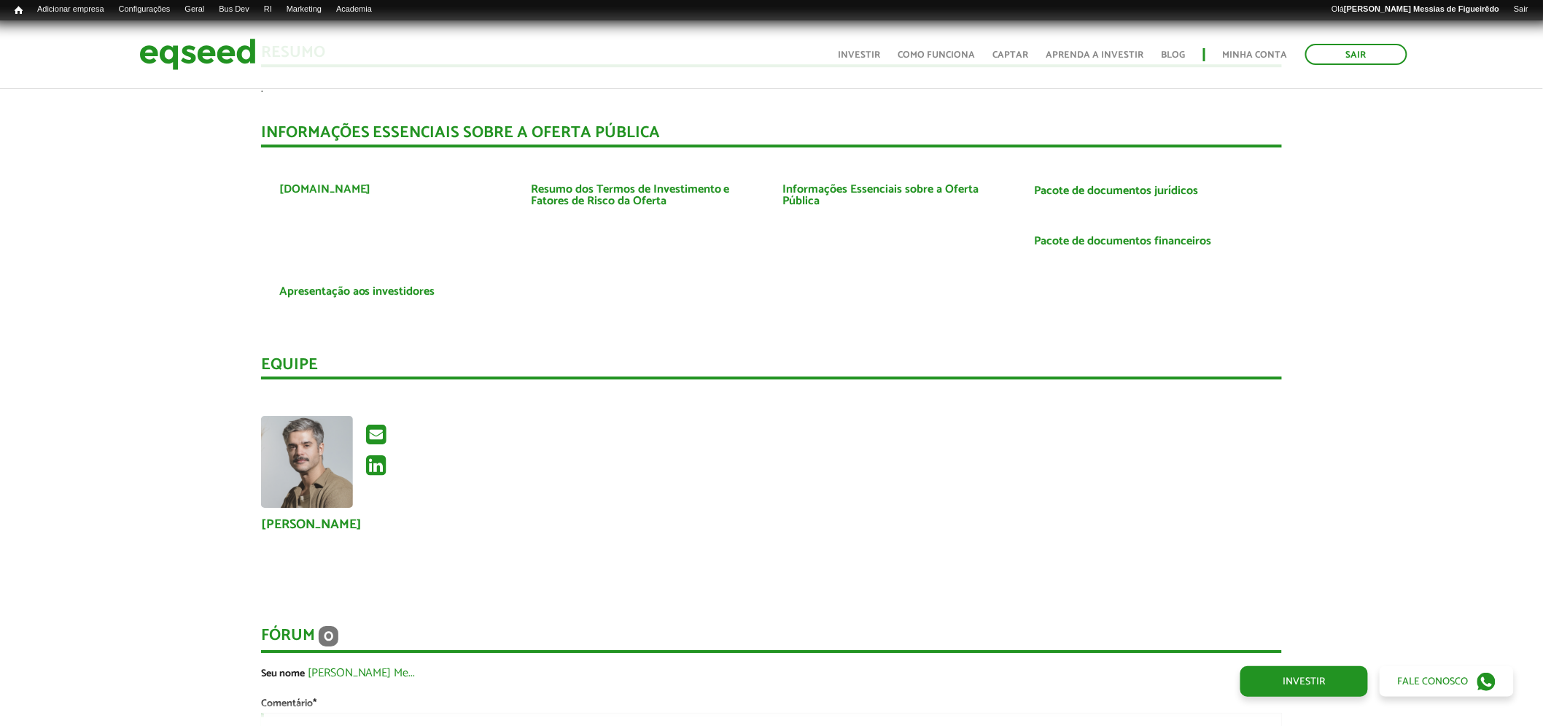 This screenshot has width=1543, height=726. What do you see at coordinates (1174, 55) in the screenshot?
I see `a: Blog` at bounding box center [1174, 55].